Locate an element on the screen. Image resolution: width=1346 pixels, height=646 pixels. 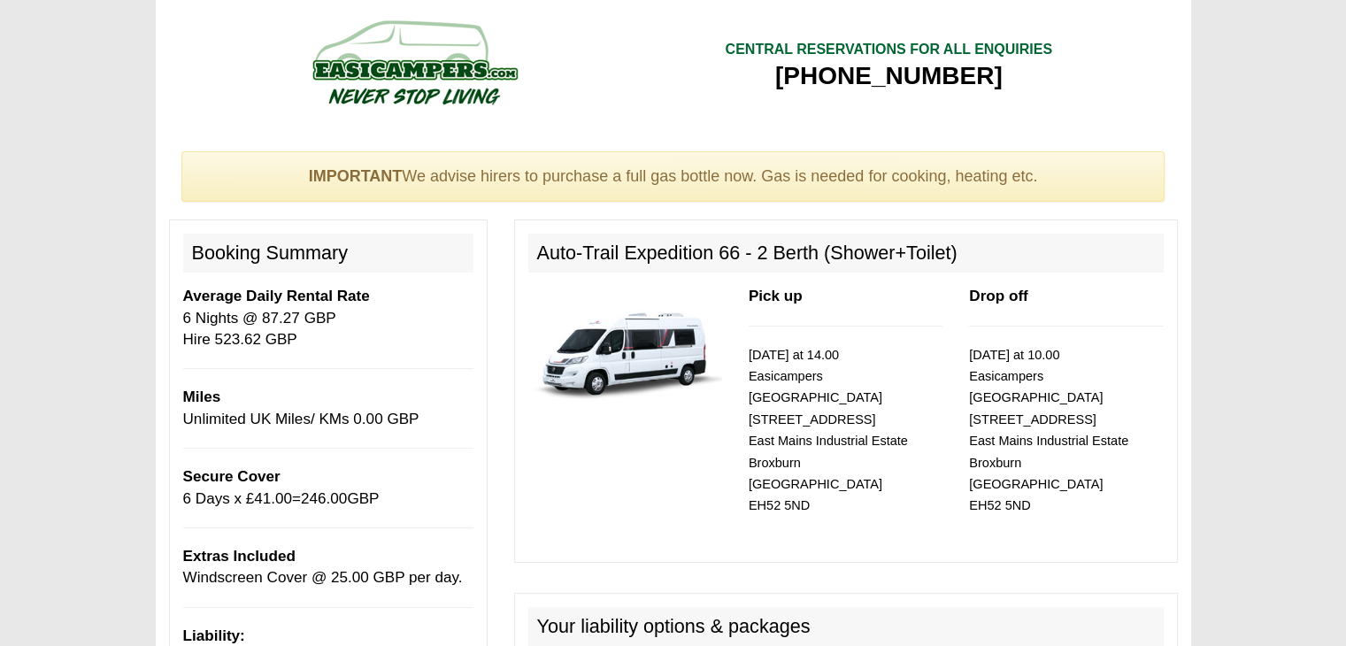
p: 6 Nights @ 87.27 GBP Hire 523.62 GBP is located at coordinates (328, 318).